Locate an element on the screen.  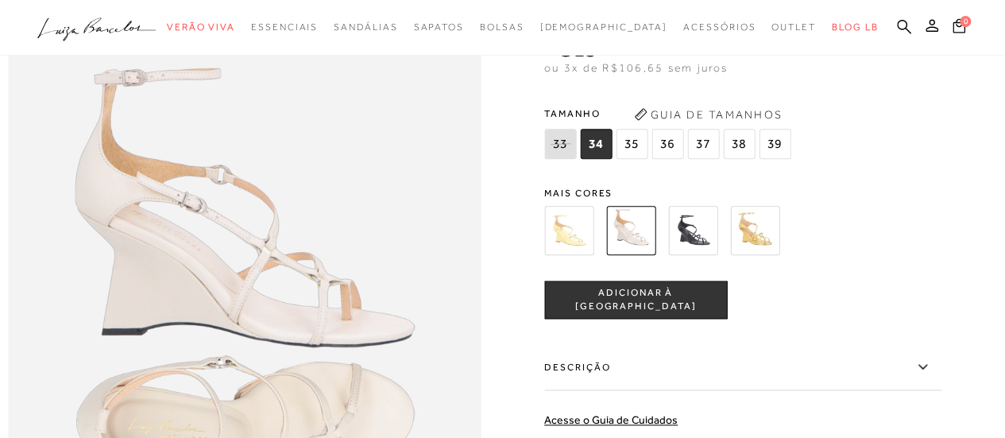
a: Acesse o Guia de Cuidados is located at coordinates (611, 420).